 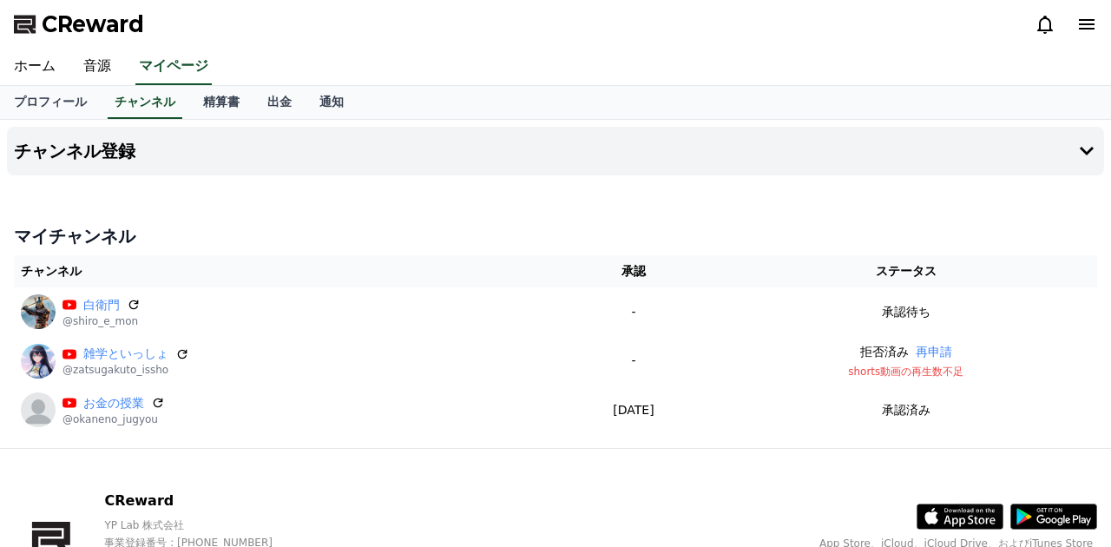 What do you see at coordinates (906, 271) in the screenshot?
I see `th: ステータス` at bounding box center [906, 271].